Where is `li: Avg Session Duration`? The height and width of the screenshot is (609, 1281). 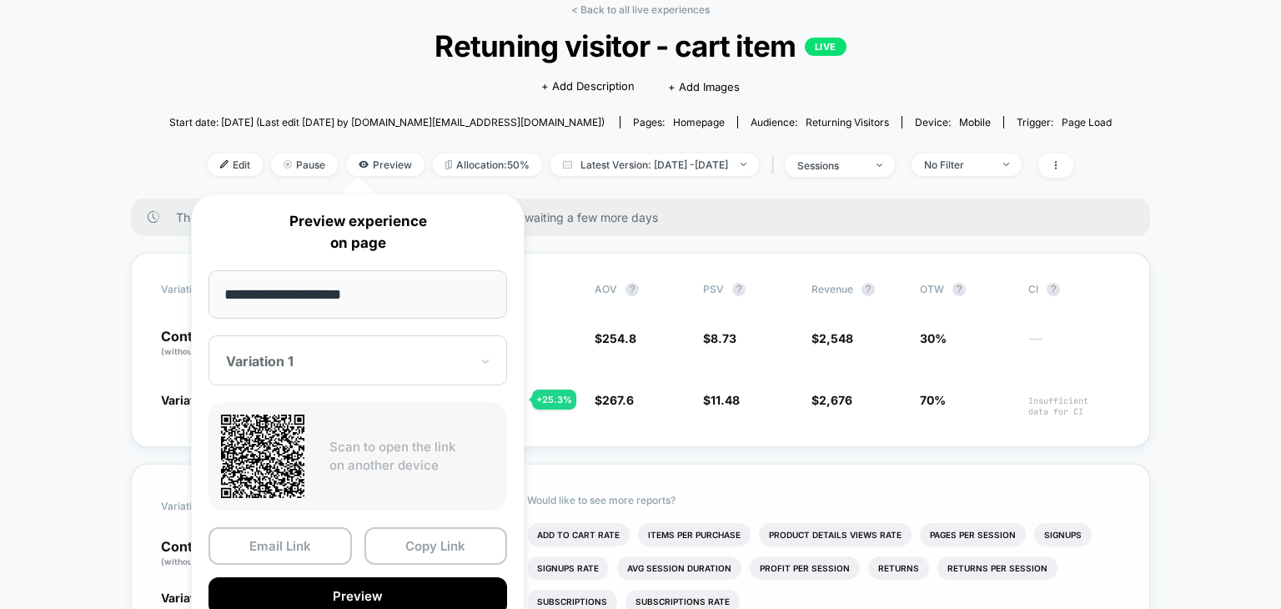 li: Avg Session Duration is located at coordinates (679, 568).